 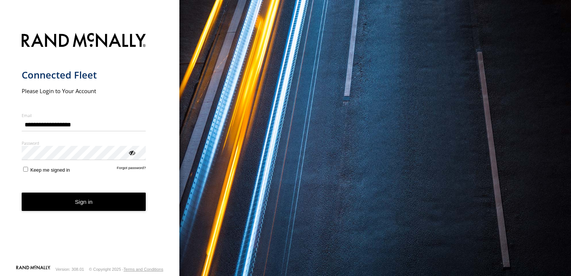 I want to click on img: Rand McNally, so click(x=84, y=41).